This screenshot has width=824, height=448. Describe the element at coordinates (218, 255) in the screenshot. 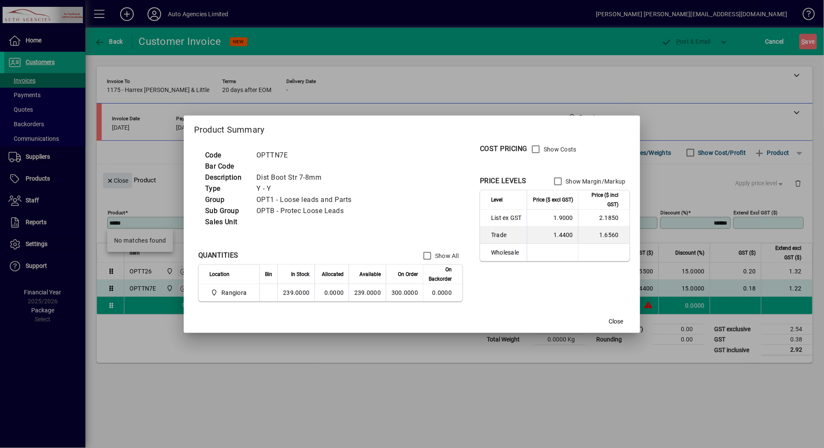

I see `div: QUANTITIES` at that location.